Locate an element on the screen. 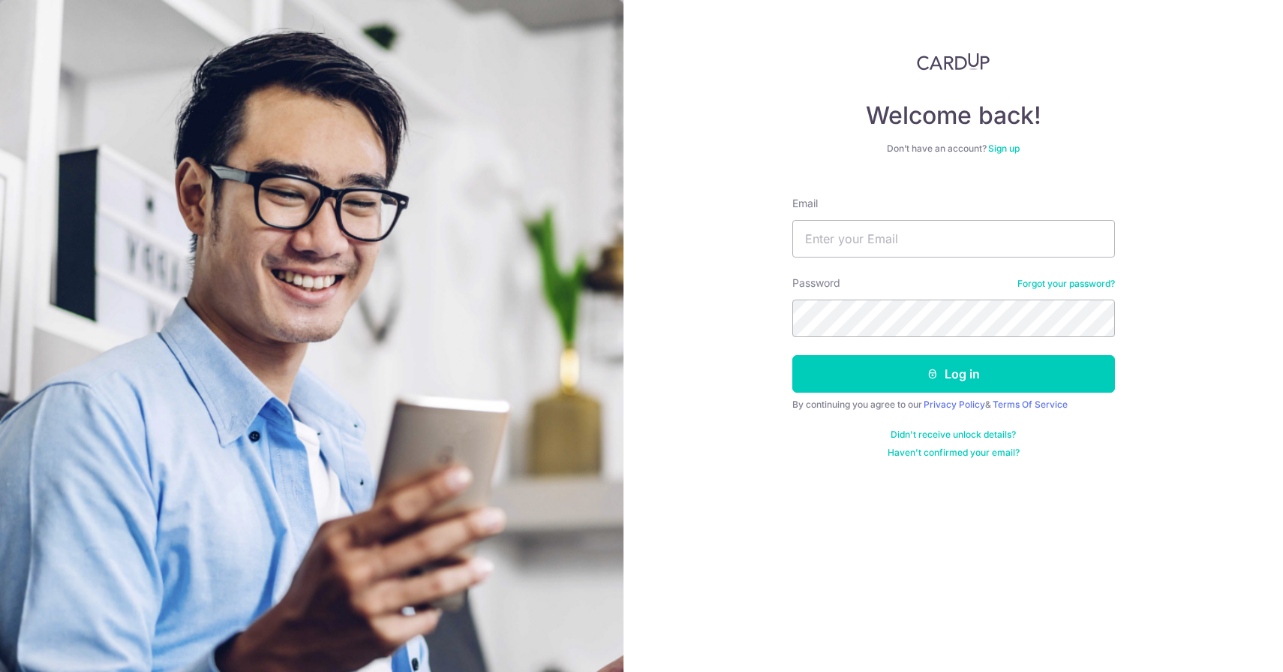 This screenshot has height=672, width=1283. a: Privacy Policy is located at coordinates (955, 404).